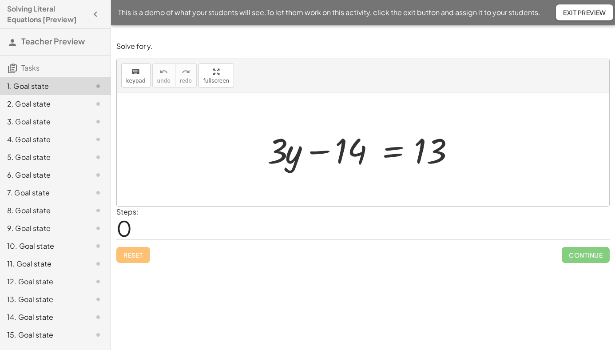  I want to click on button: Exit Preview, so click(584, 12).